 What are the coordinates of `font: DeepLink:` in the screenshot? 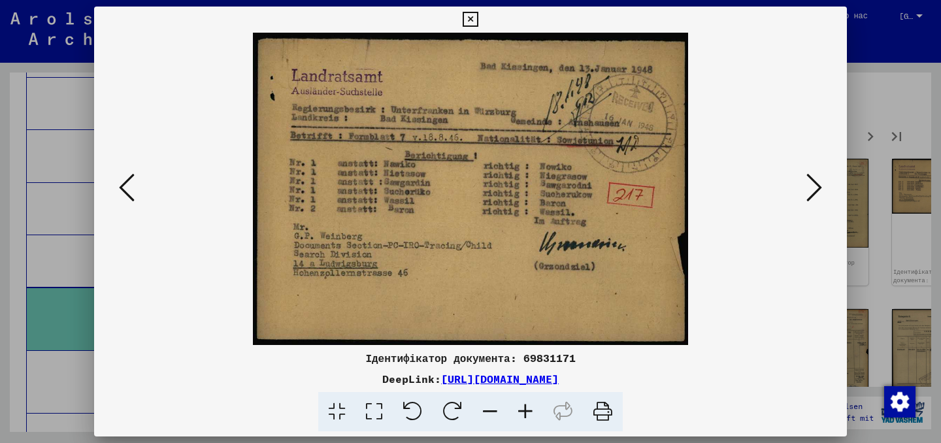 It's located at (412, 379).